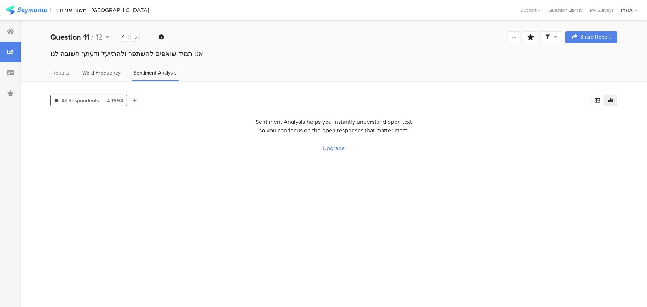 The image size is (647, 307). What do you see at coordinates (155, 73) in the screenshot?
I see `span: Sentiment Analysis` at bounding box center [155, 73].